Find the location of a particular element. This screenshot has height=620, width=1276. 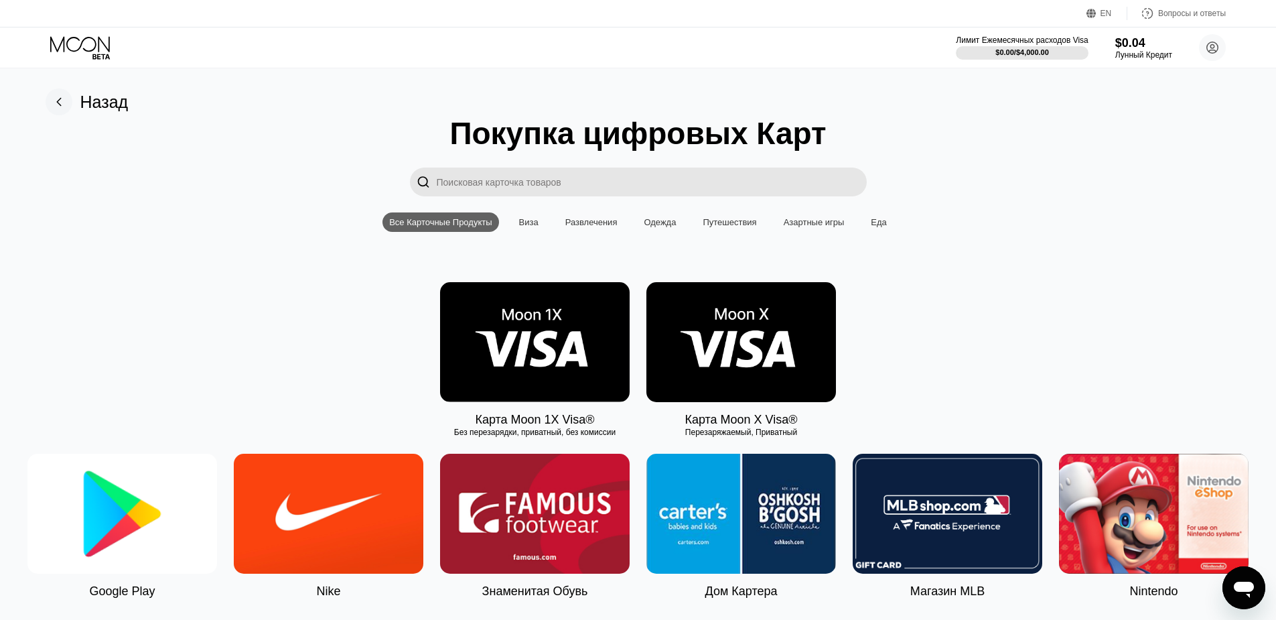

div: Покупка цифровых Карт is located at coordinates (638, 133).